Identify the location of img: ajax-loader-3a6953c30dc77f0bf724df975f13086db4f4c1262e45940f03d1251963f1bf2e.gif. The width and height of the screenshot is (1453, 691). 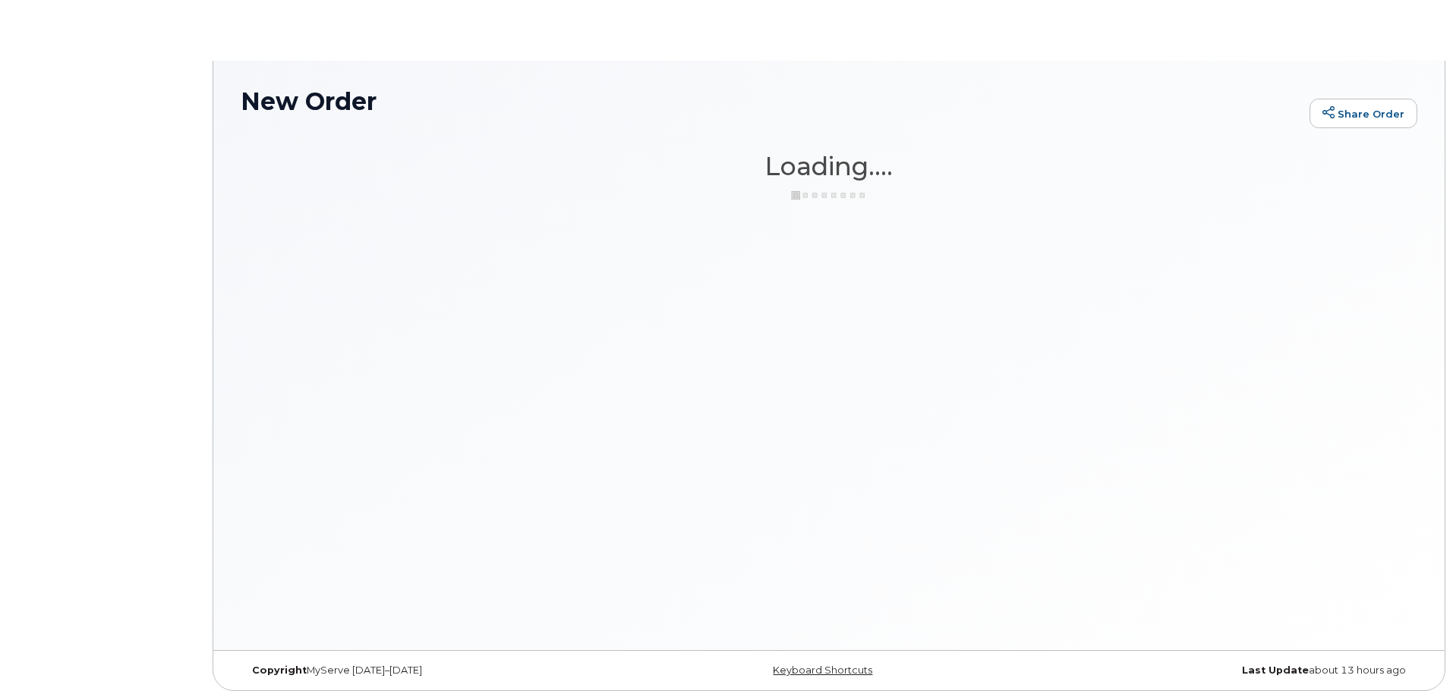
(829, 195).